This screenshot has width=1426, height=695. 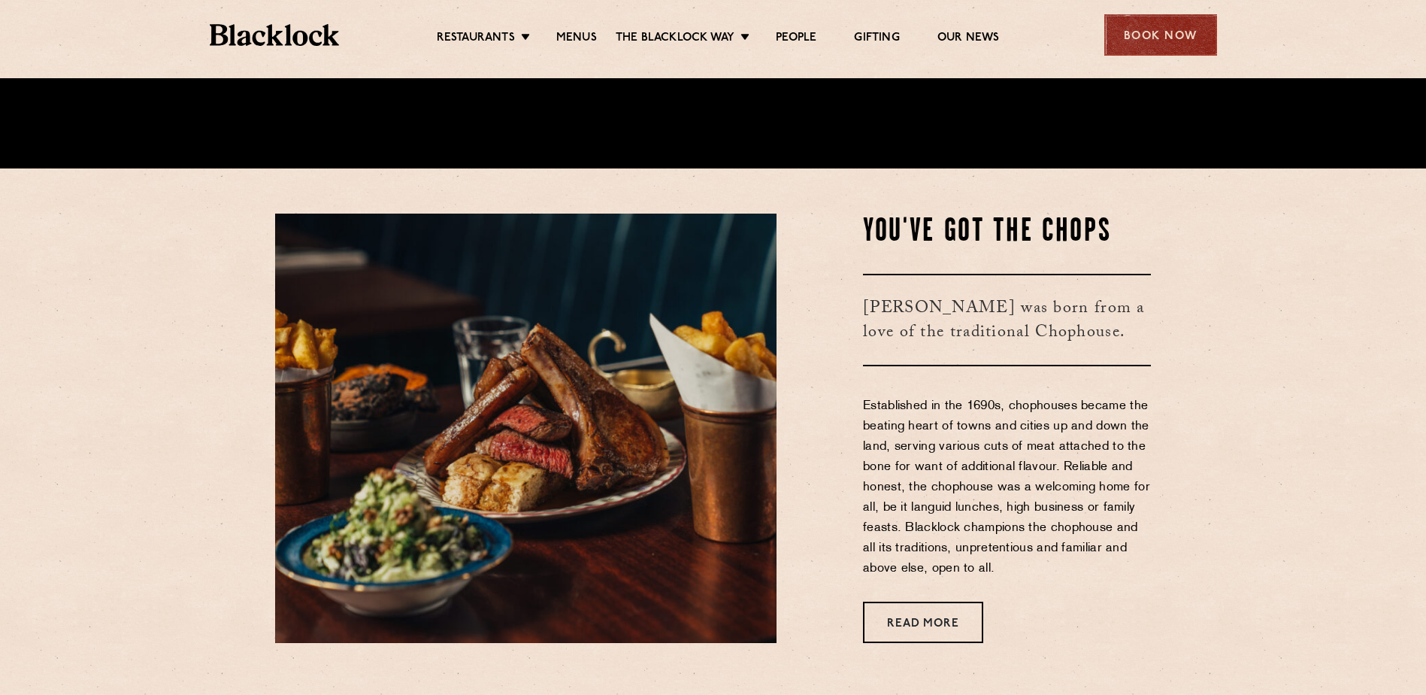 What do you see at coordinates (923, 622) in the screenshot?
I see `a: Read More` at bounding box center [923, 622].